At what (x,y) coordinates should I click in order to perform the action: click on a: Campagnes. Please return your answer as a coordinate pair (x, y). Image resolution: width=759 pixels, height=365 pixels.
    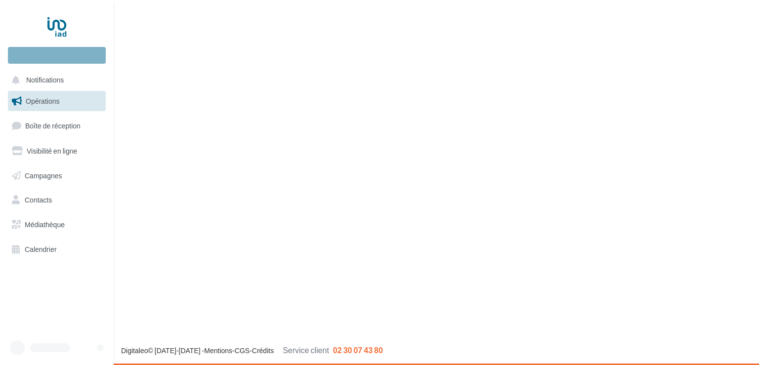
    Looking at the image, I should click on (57, 176).